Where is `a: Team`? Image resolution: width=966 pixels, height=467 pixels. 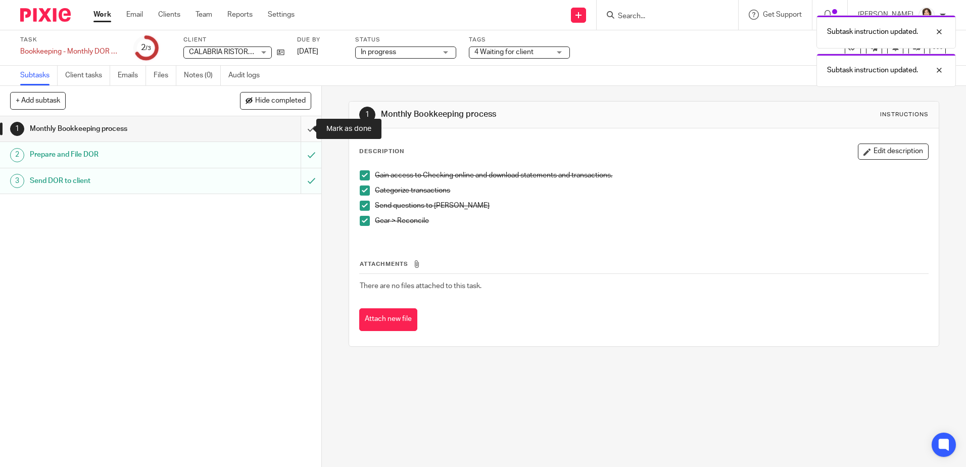
a: Team is located at coordinates (204, 15).